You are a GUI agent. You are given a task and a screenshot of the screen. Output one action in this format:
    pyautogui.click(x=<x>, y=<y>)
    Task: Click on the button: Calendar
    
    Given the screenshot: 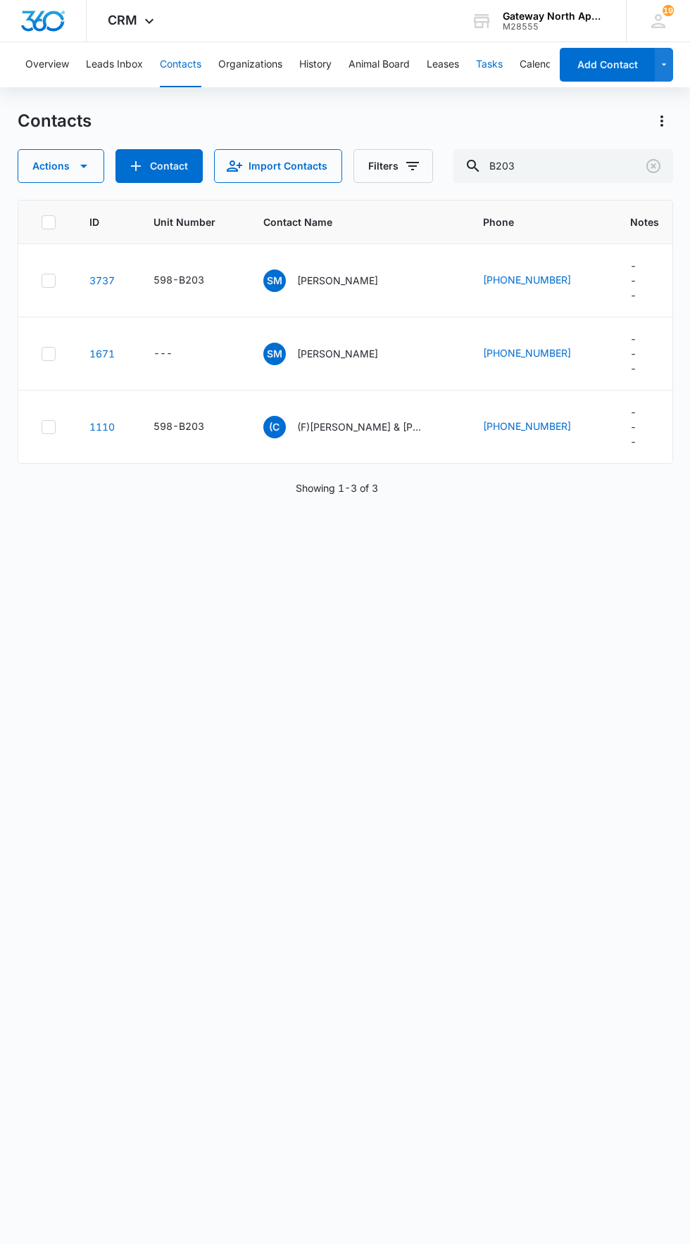 What is the action you would take?
    pyautogui.click(x=540, y=65)
    